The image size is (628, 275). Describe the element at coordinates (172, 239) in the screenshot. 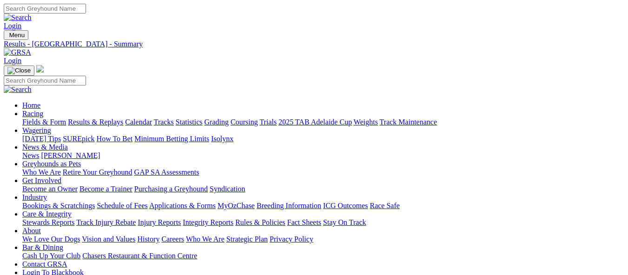

I see `a: Careers` at that location.